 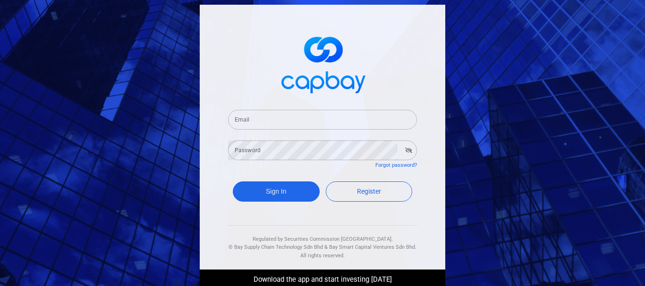 I want to click on span: Register, so click(x=368, y=192).